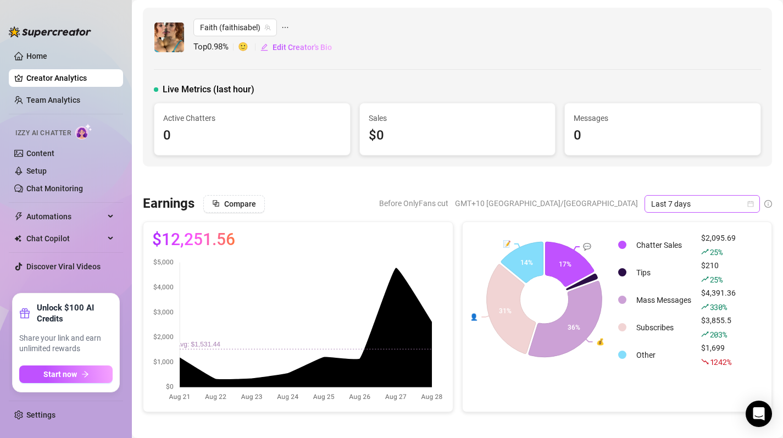 This screenshot has width=783, height=438. I want to click on span: ellipsis, so click(285, 27).